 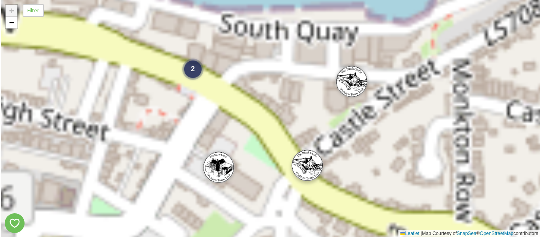 What do you see at coordinates (193, 69) in the screenshot?
I see `div: 2` at bounding box center [193, 69].